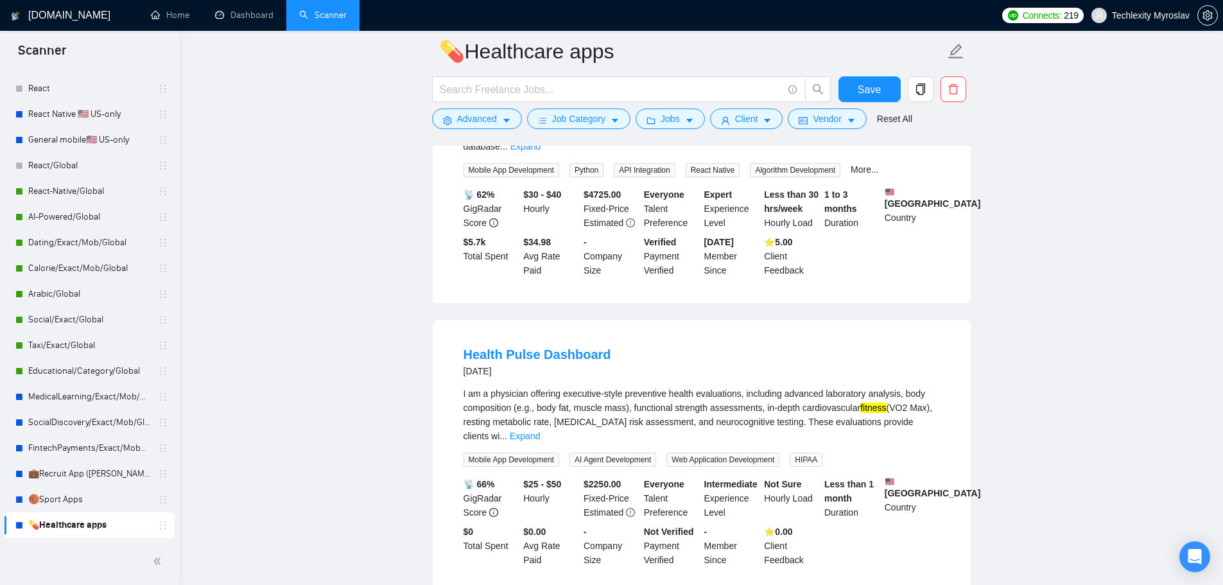  What do you see at coordinates (670, 119) in the screenshot?
I see `span: Jobs` at bounding box center [670, 119].